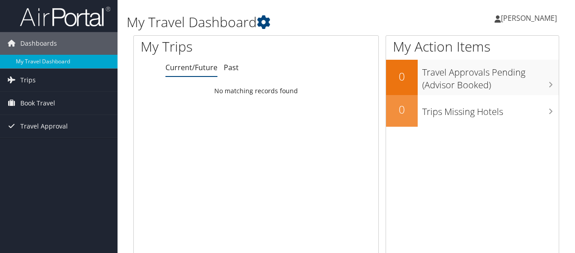  Describe the element at coordinates (473, 47) in the screenshot. I see `h1: My Action Items` at that location.